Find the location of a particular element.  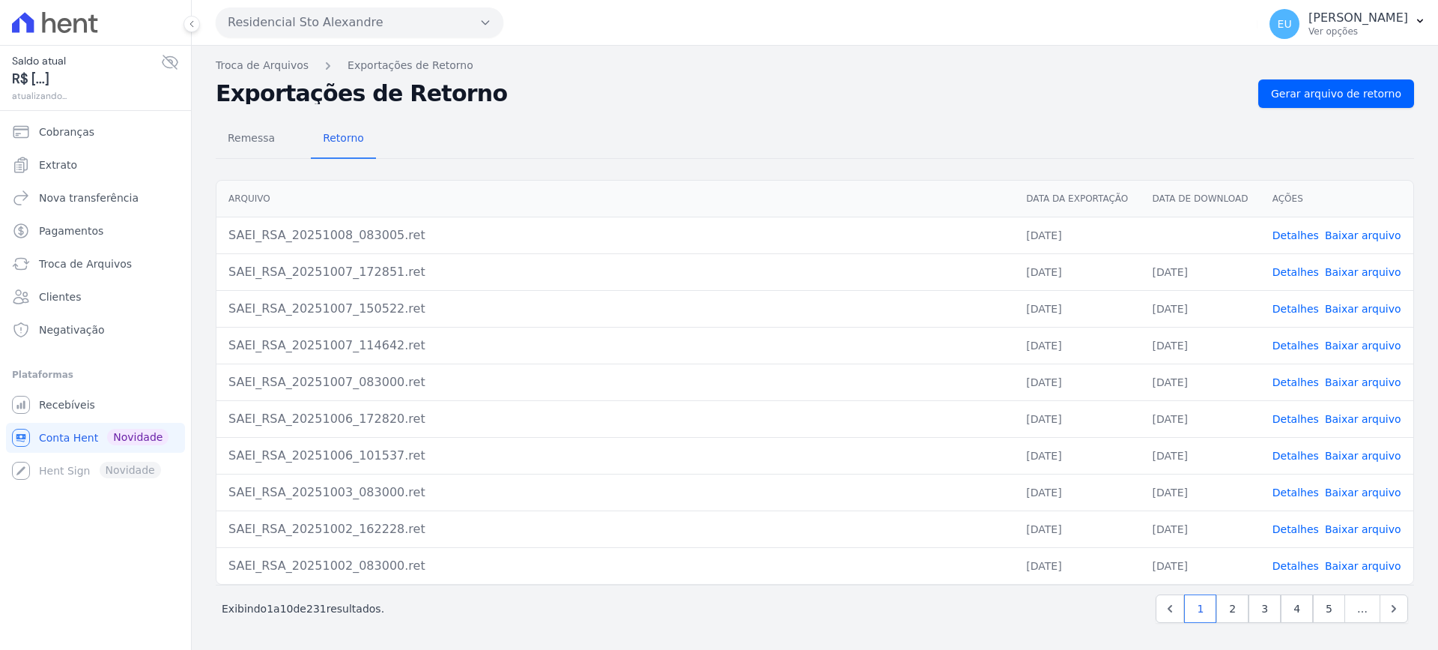

a: Exportações de Retorno is located at coordinates (411, 65).